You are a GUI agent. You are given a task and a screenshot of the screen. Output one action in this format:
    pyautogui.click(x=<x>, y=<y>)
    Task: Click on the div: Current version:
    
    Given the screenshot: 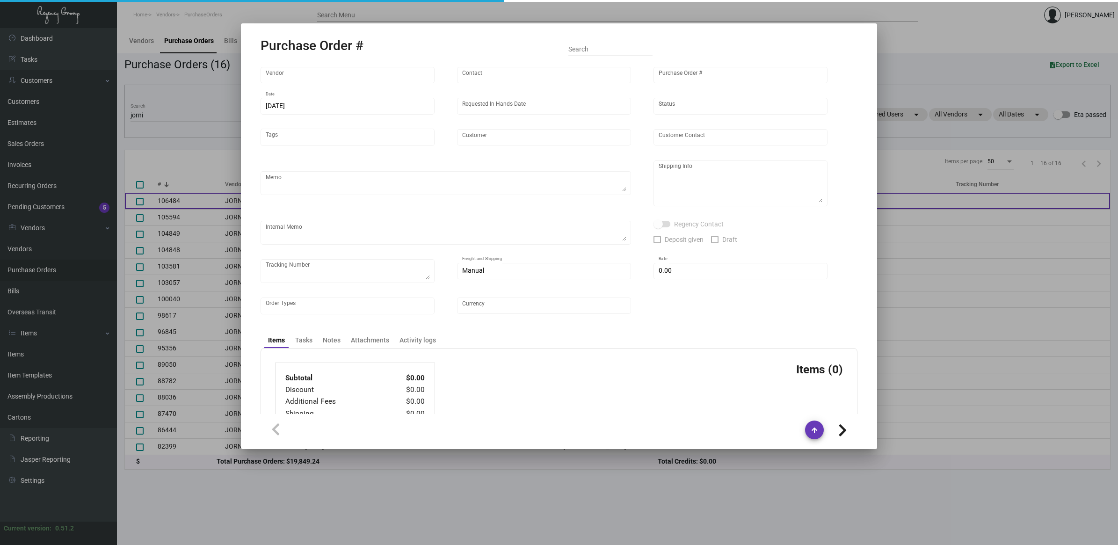 What is the action you would take?
    pyautogui.click(x=28, y=528)
    